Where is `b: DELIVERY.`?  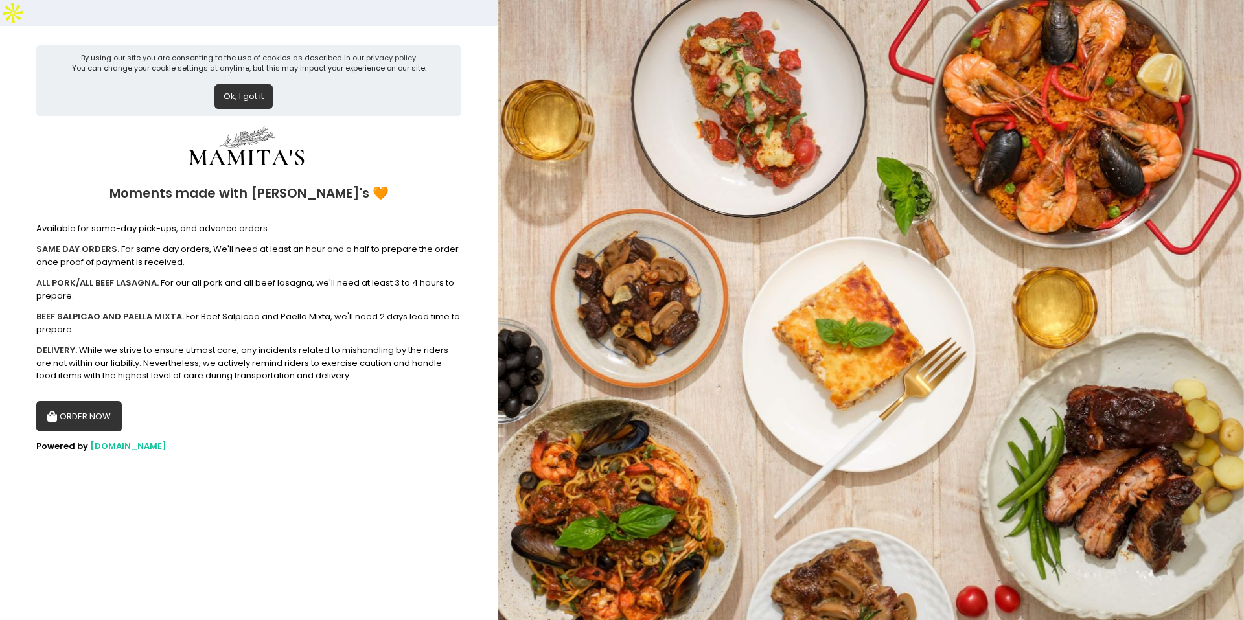 b: DELIVERY. is located at coordinates (56, 350).